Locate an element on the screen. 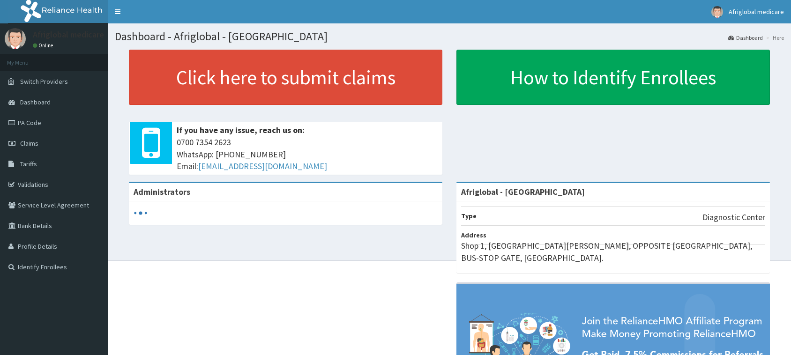  b: If you have any issue, reach us on: is located at coordinates (240, 130).